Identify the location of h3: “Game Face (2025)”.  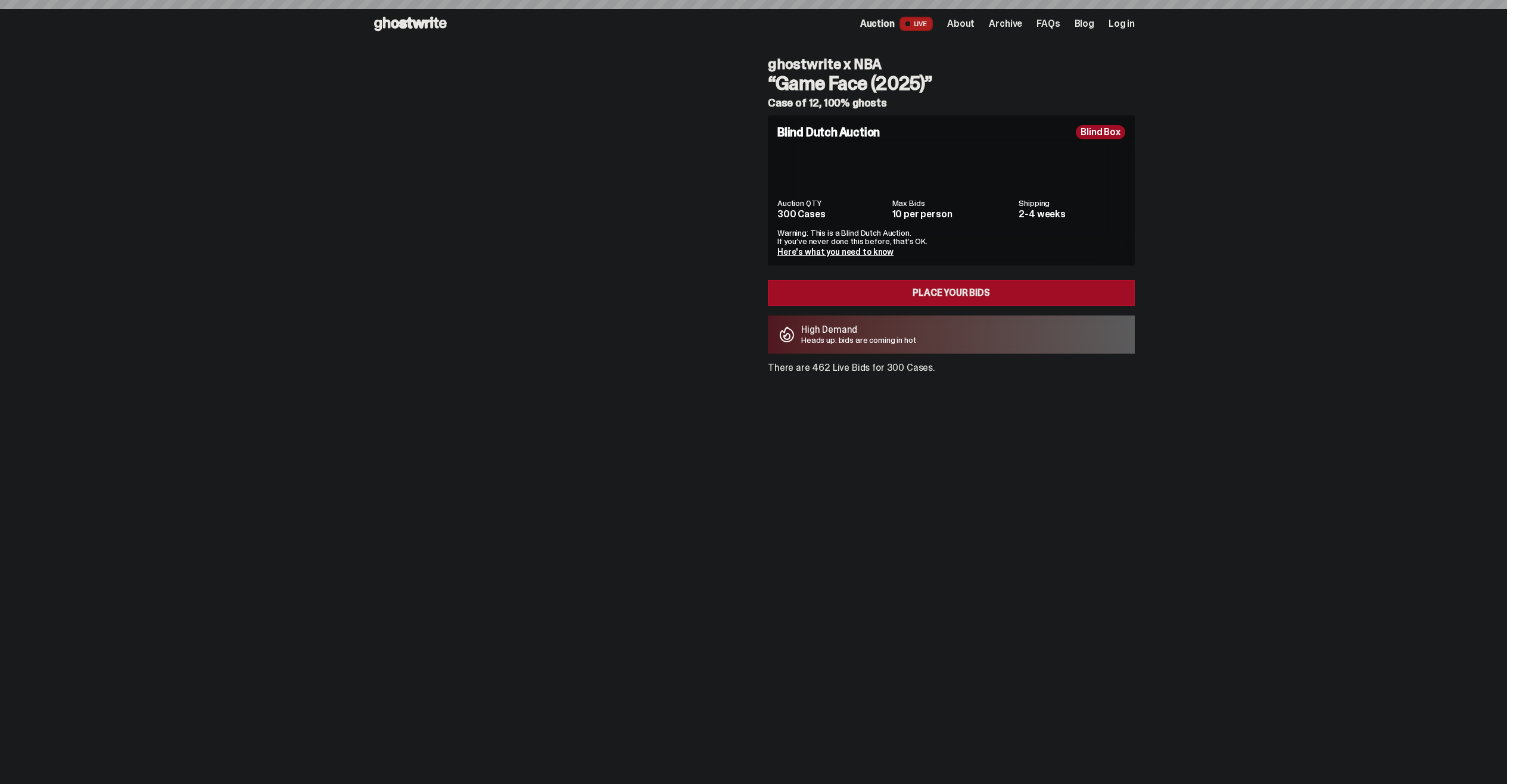
(951, 83).